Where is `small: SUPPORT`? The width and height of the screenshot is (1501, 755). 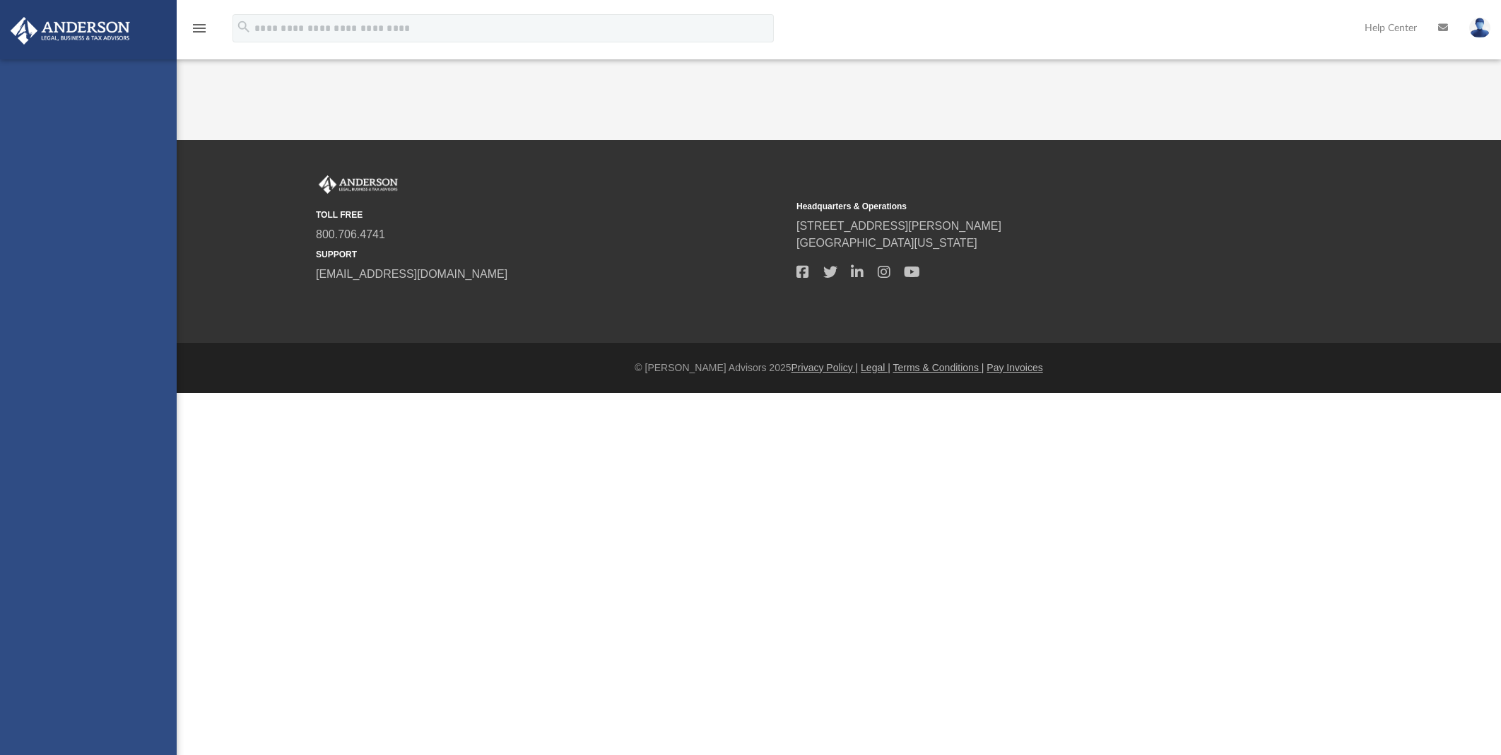 small: SUPPORT is located at coordinates (551, 254).